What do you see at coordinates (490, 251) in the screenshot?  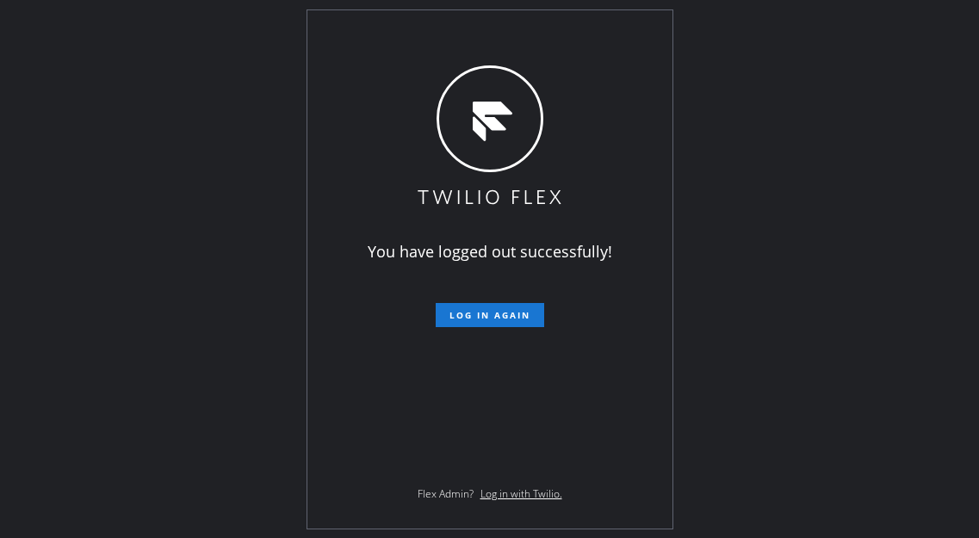 I see `span: You have logged out successfully!` at bounding box center [490, 251].